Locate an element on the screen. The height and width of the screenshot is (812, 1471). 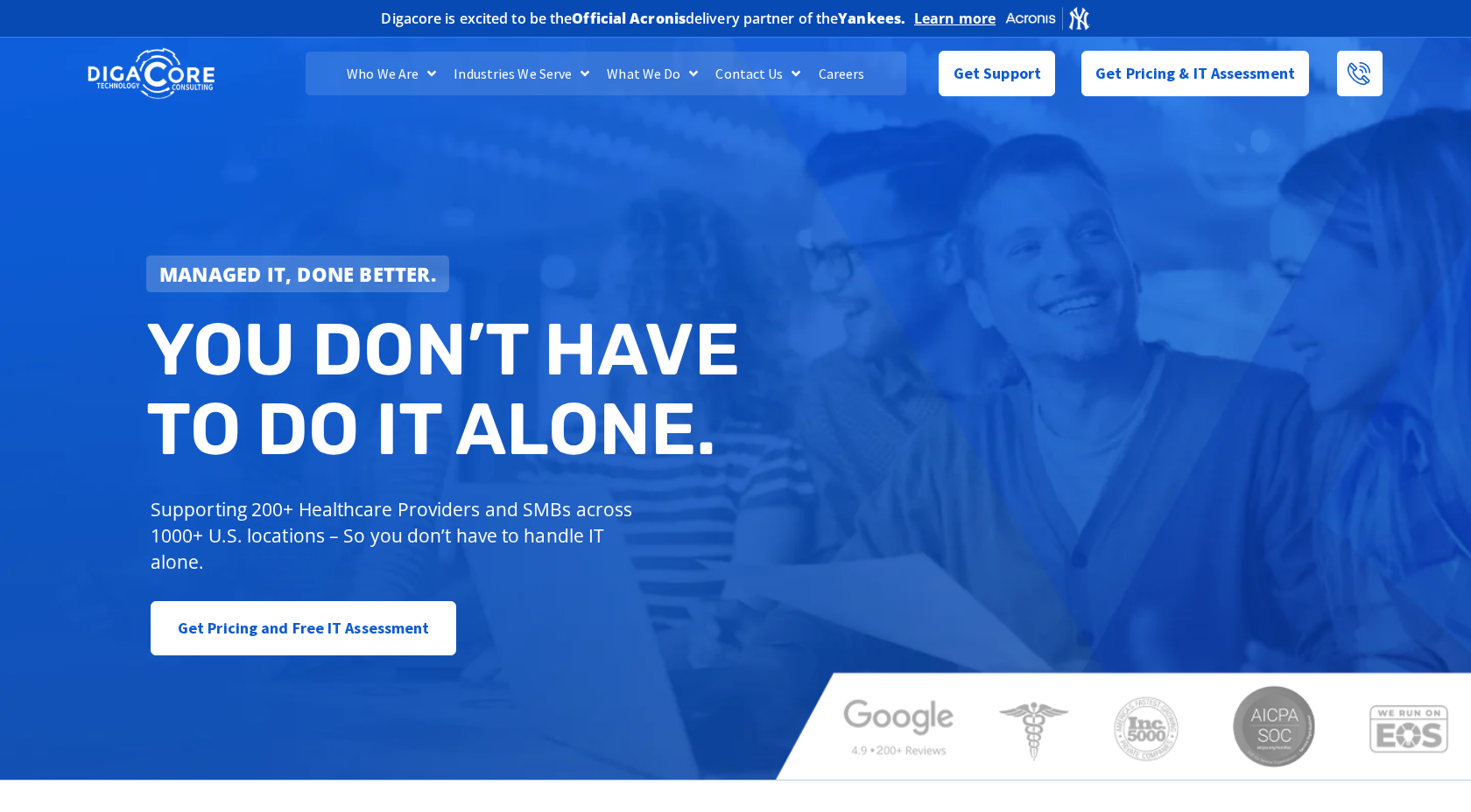
a: Get Support is located at coordinates (996, 74).